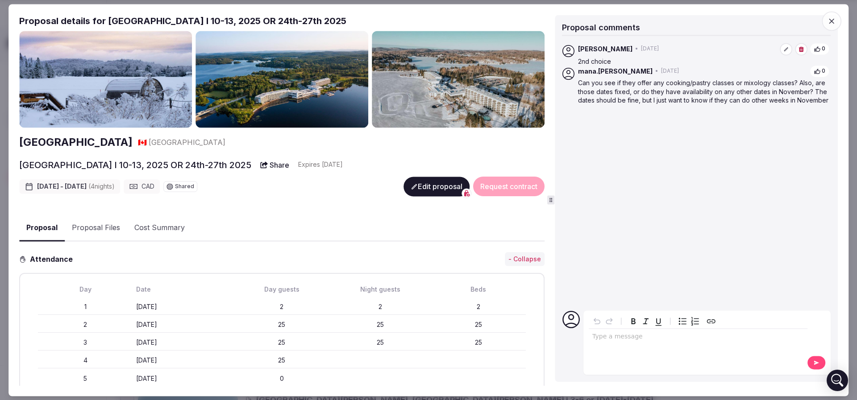 The width and height of the screenshot is (857, 400). I want to click on button: Create link, so click(711, 321).